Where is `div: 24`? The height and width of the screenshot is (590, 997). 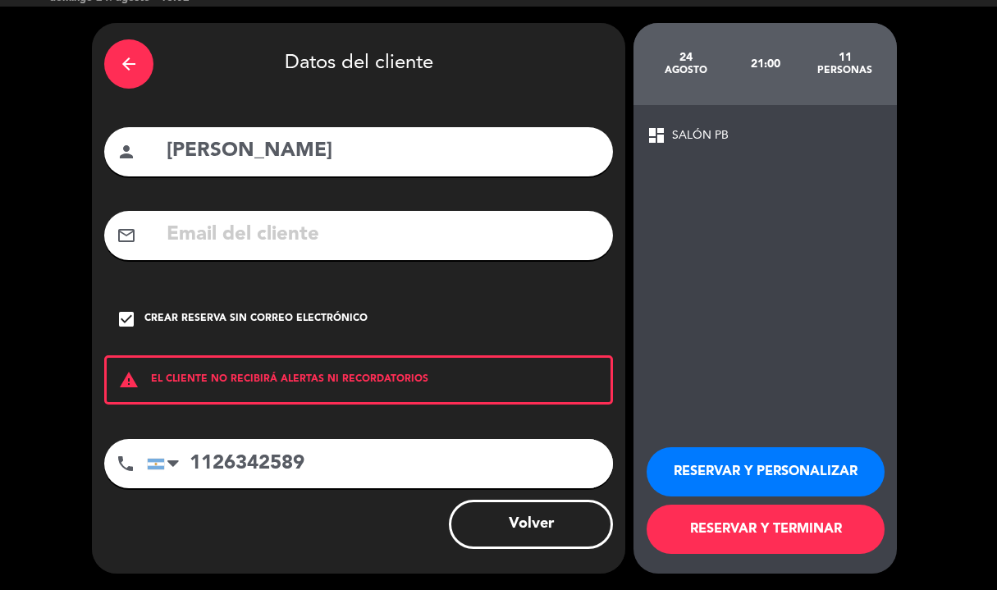
div: 24 is located at coordinates (685, 57).